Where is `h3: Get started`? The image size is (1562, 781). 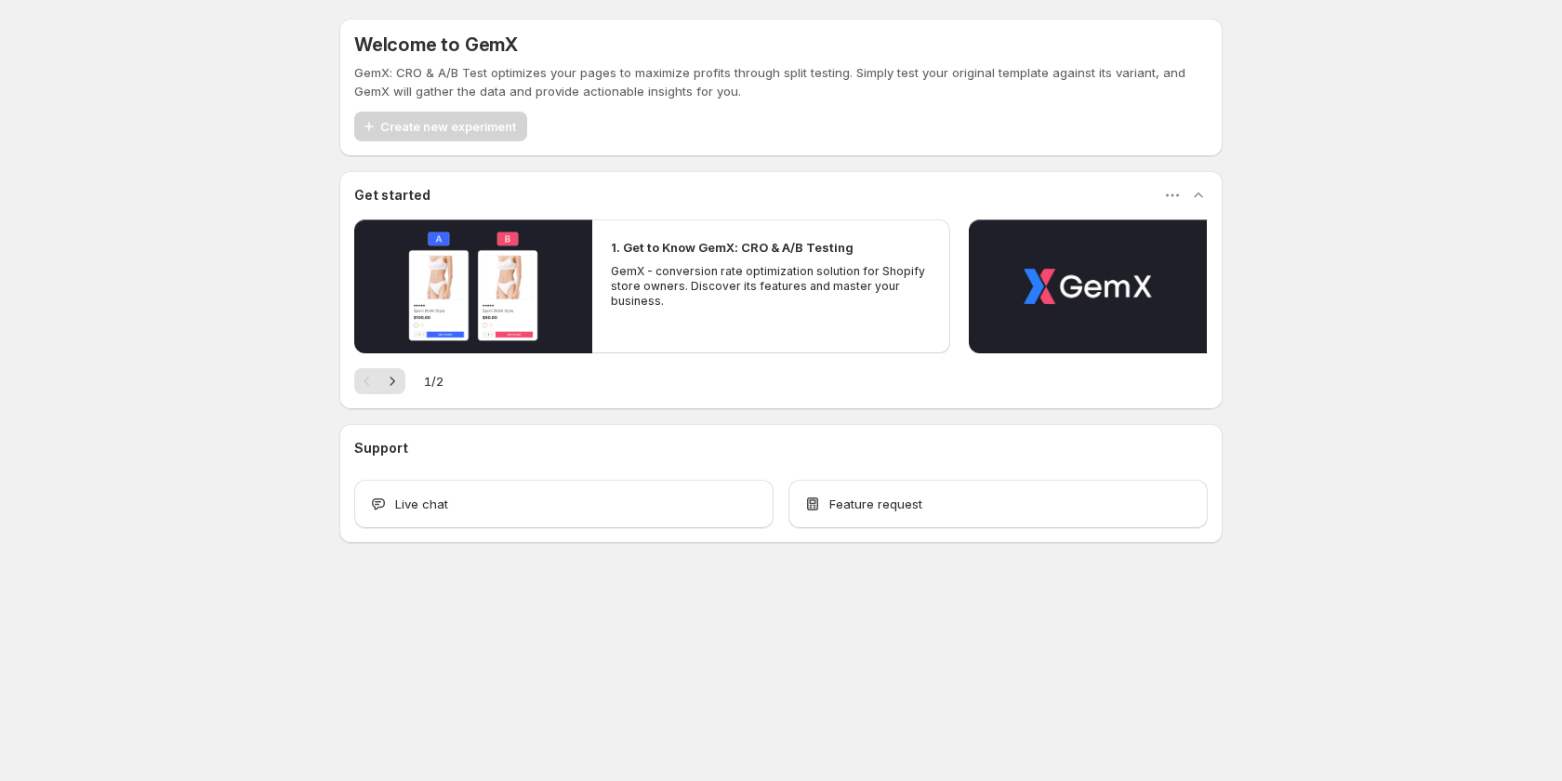 h3: Get started is located at coordinates (392, 195).